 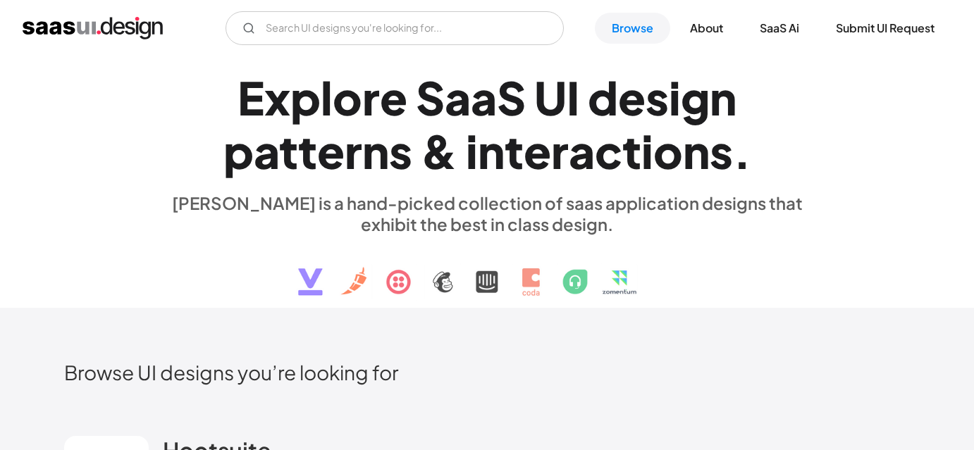 What do you see at coordinates (487, 372) in the screenshot?
I see `h2: Browse UI designs you’re looking for` at bounding box center [487, 372].